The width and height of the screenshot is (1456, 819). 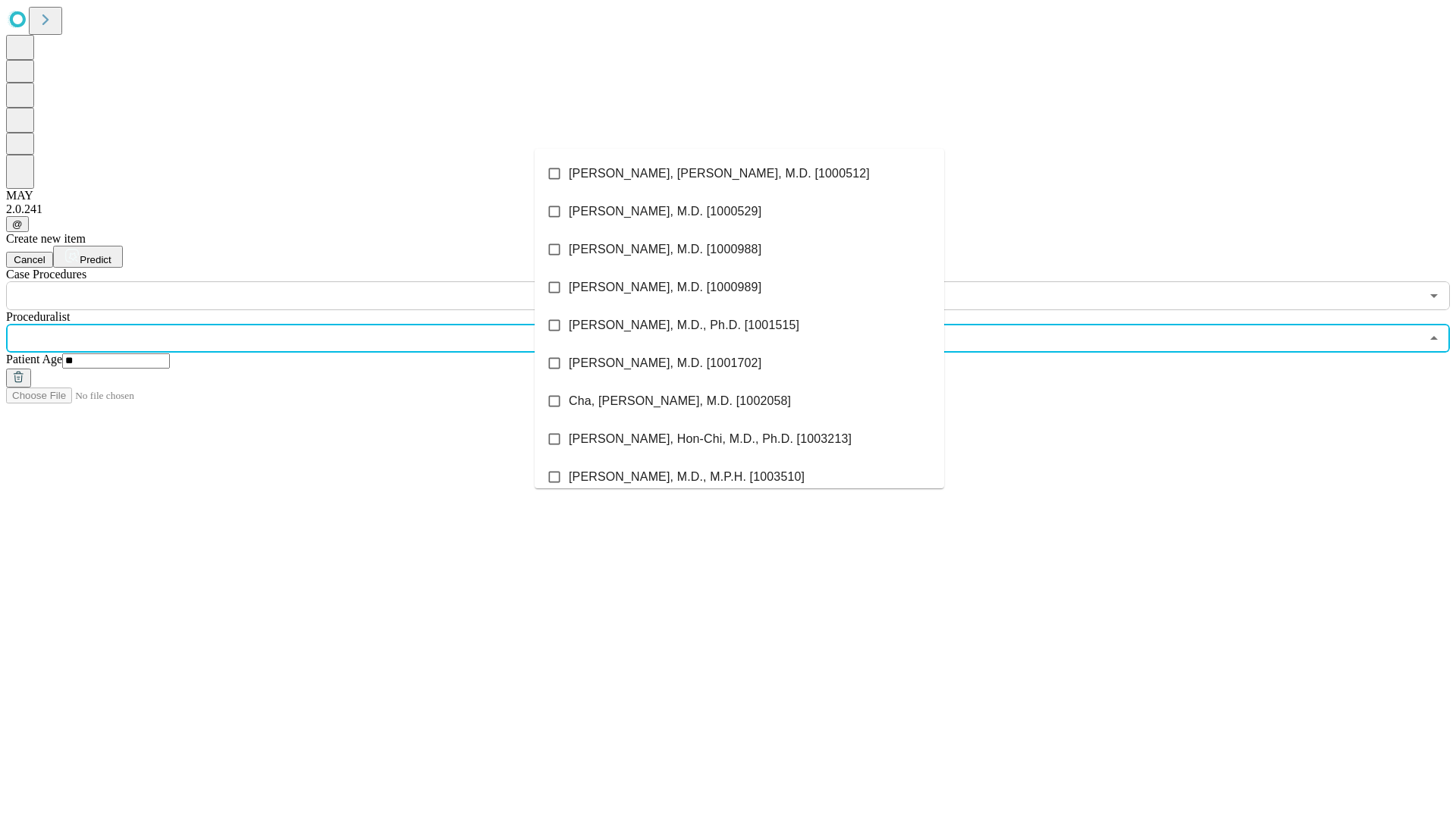 What do you see at coordinates (1434, 295) in the screenshot?
I see `button: Open` at bounding box center [1434, 295].